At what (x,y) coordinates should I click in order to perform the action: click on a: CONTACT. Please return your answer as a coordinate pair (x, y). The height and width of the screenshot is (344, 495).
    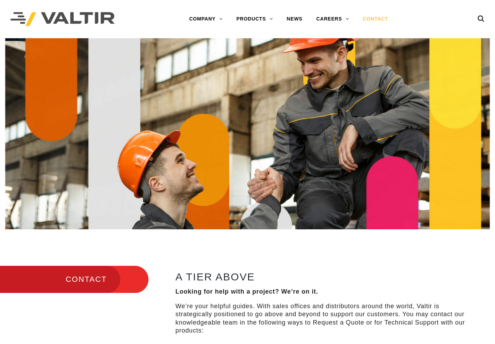
    Looking at the image, I should click on (375, 19).